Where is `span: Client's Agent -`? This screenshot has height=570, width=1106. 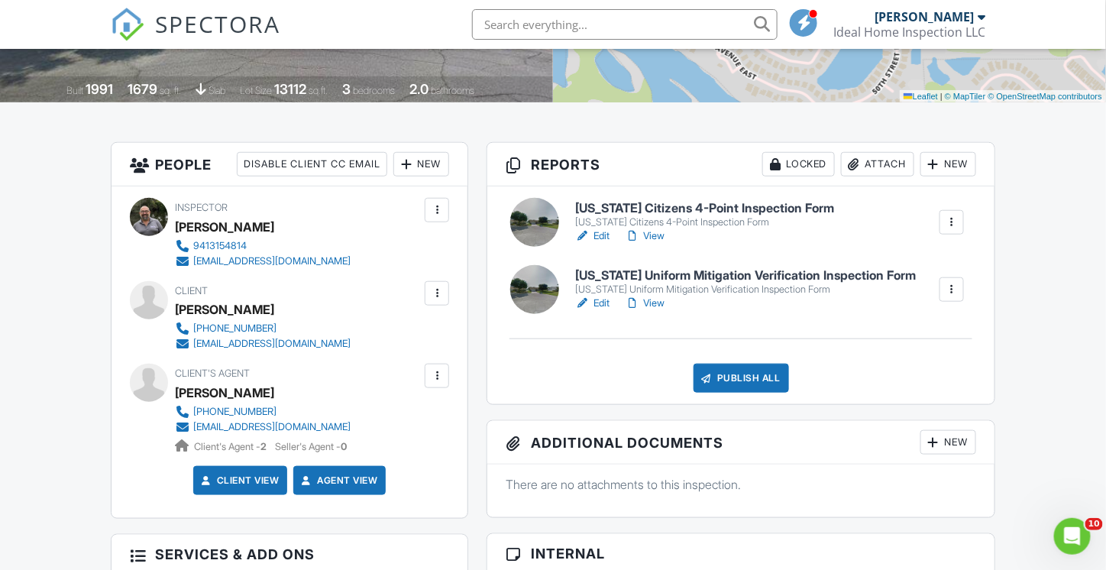 span: Client's Agent - is located at coordinates (231, 446).